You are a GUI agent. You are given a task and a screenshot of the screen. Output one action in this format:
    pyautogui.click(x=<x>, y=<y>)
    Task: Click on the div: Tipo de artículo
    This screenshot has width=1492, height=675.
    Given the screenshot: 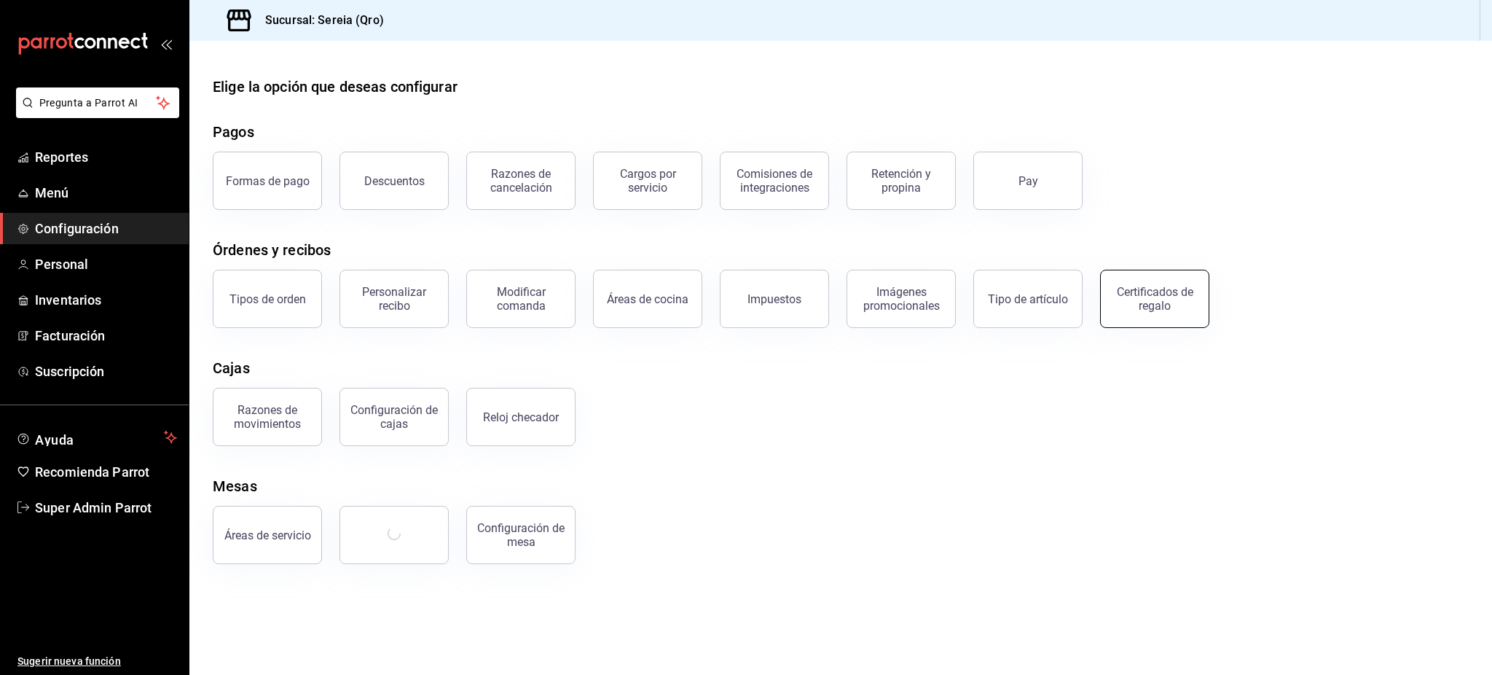 What is the action you would take?
    pyautogui.click(x=1028, y=299)
    